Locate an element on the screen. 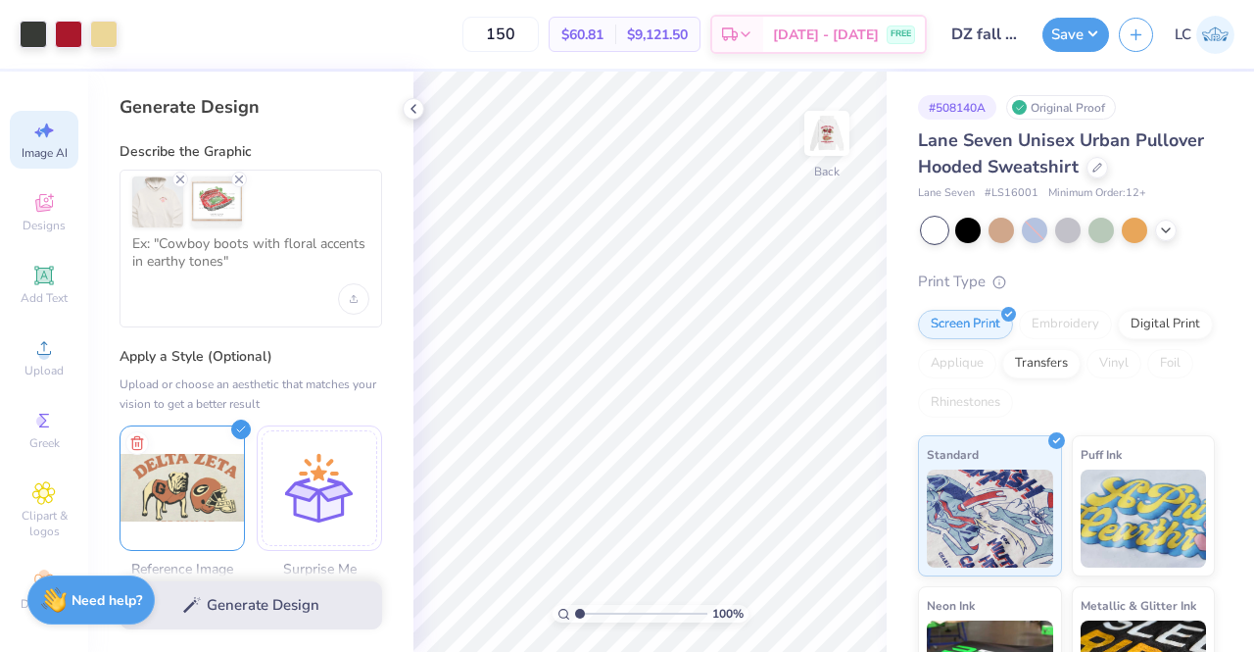 Image resolution: width=1254 pixels, height=652 pixels. img: Standard is located at coordinates (990, 518).